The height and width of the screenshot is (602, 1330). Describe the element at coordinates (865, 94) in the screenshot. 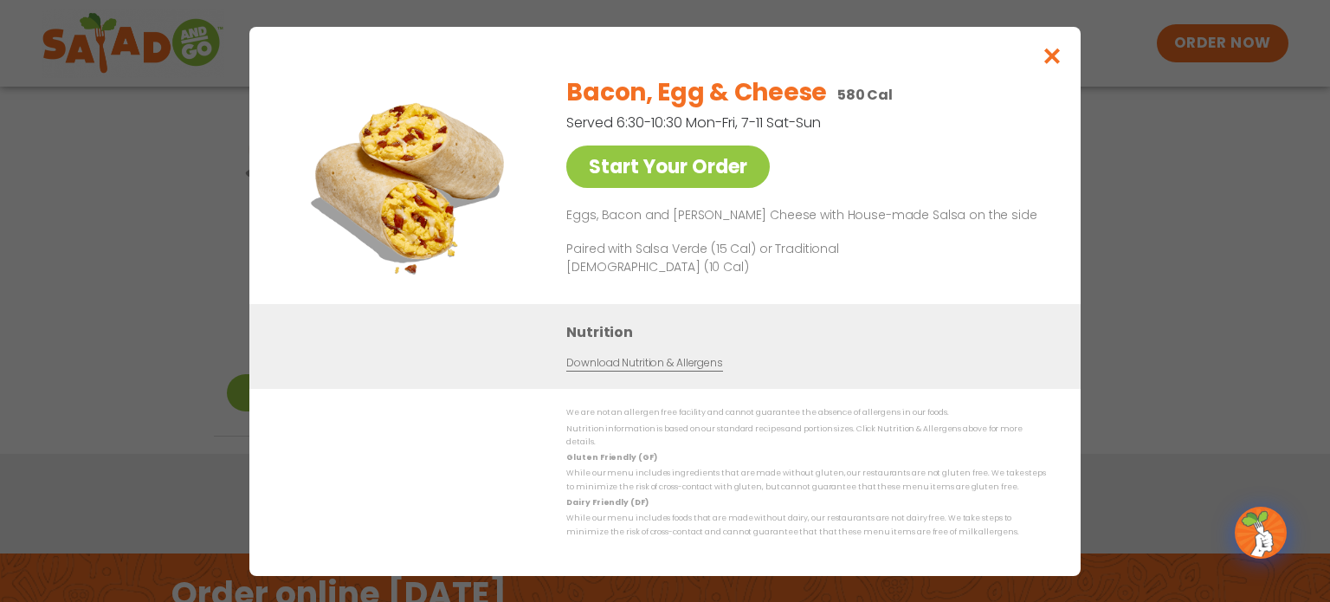

I see `p: 580 Cal` at that location.